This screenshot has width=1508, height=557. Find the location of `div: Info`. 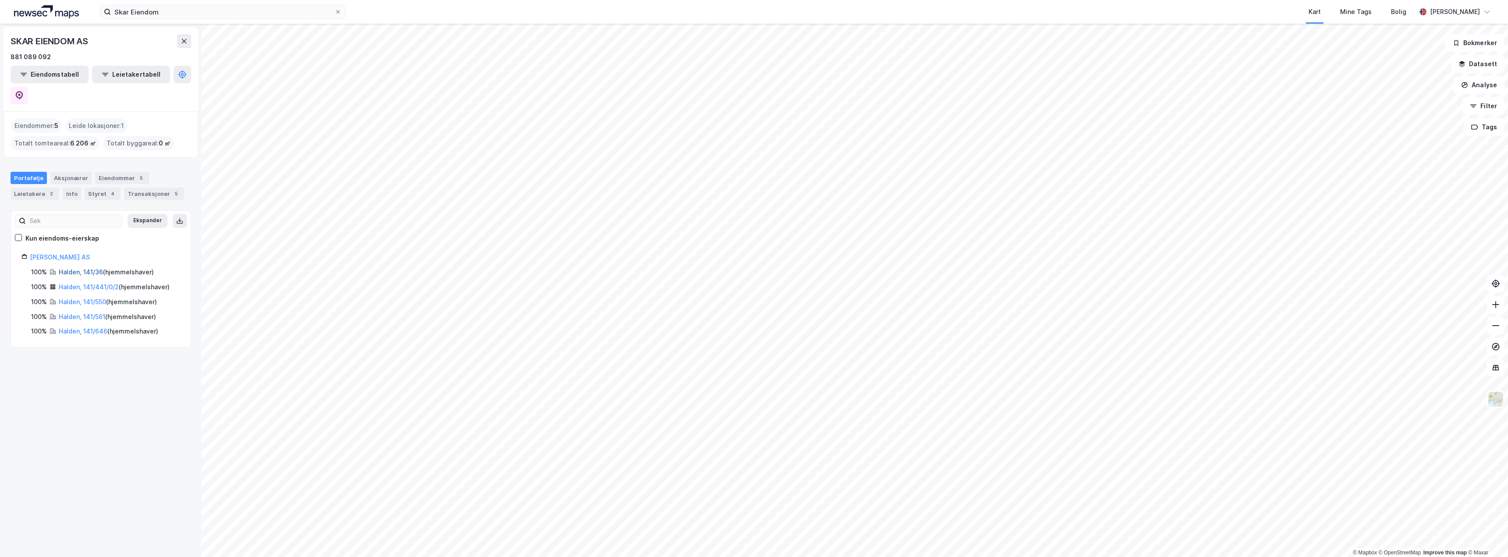

div: Info is located at coordinates (72, 194).